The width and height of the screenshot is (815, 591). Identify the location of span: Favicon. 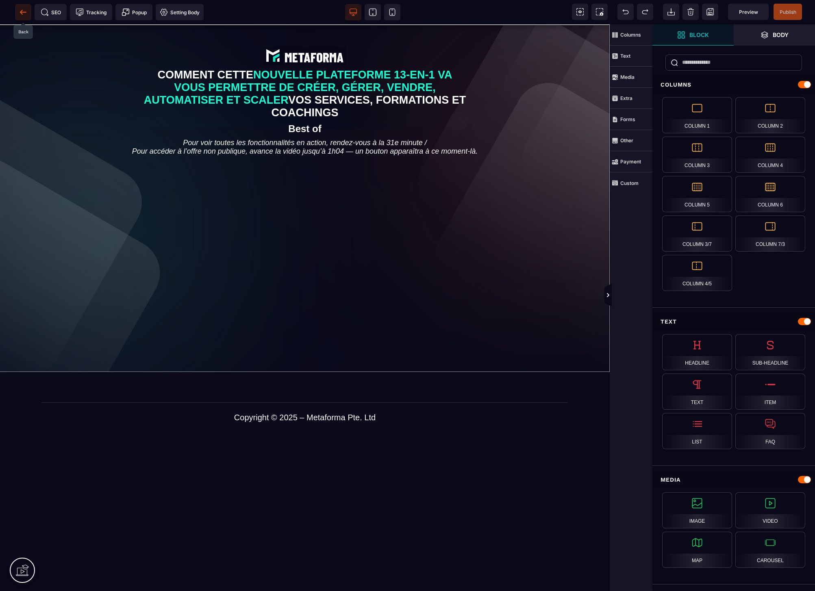
(180, 12).